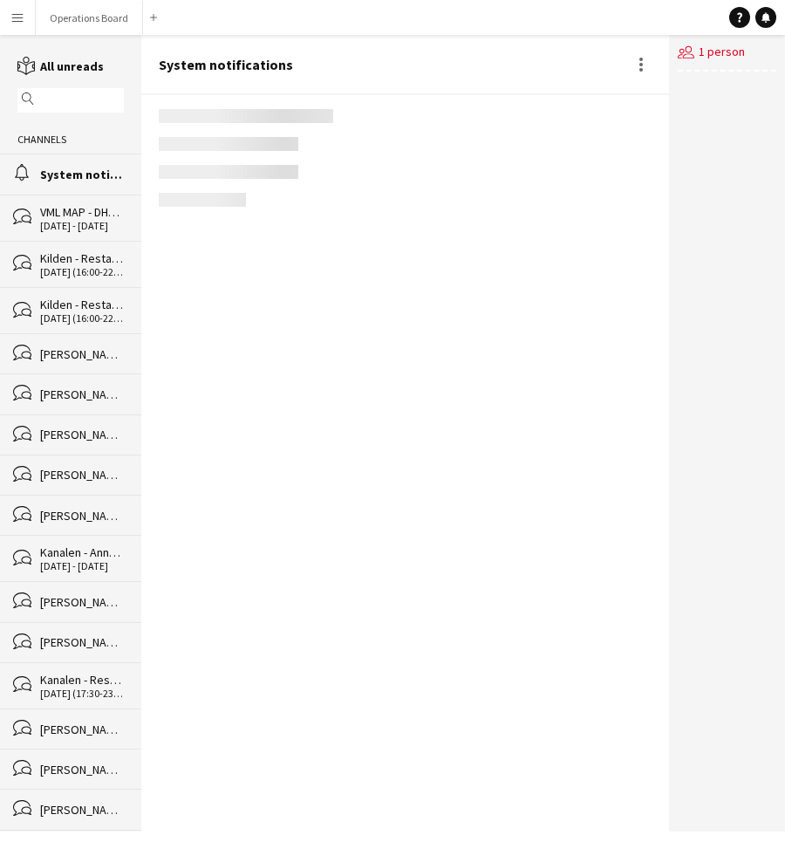 This screenshot has width=785, height=842. Describe the element at coordinates (82, 680) in the screenshot. I see `div: Kanalen - Restauranten / U31` at that location.